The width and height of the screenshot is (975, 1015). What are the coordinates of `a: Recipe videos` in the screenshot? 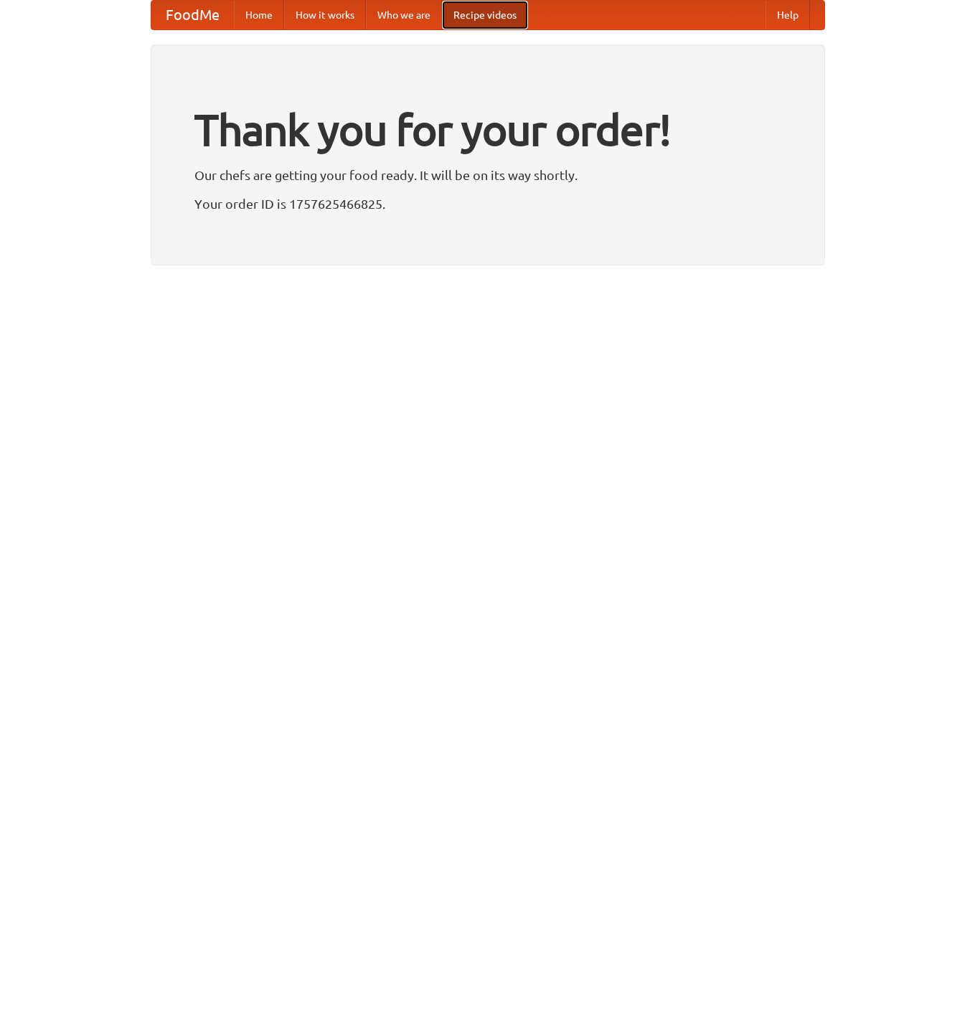 It's located at (485, 15).